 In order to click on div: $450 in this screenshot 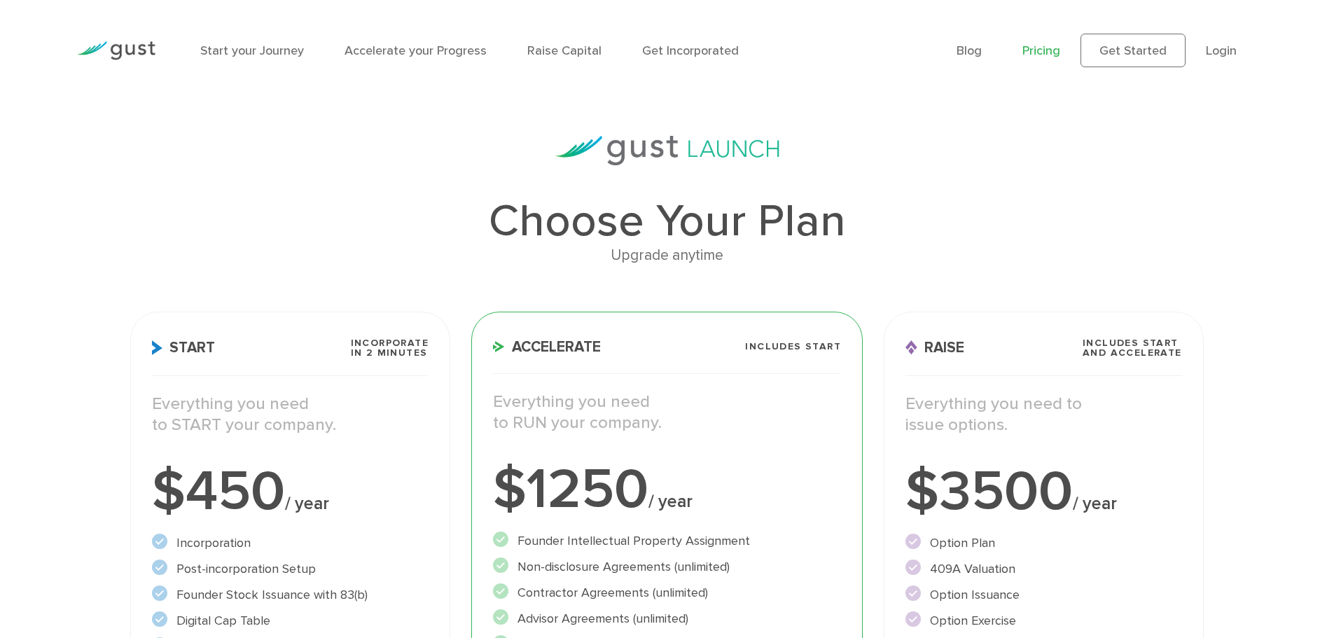, I will do `click(290, 492)`.